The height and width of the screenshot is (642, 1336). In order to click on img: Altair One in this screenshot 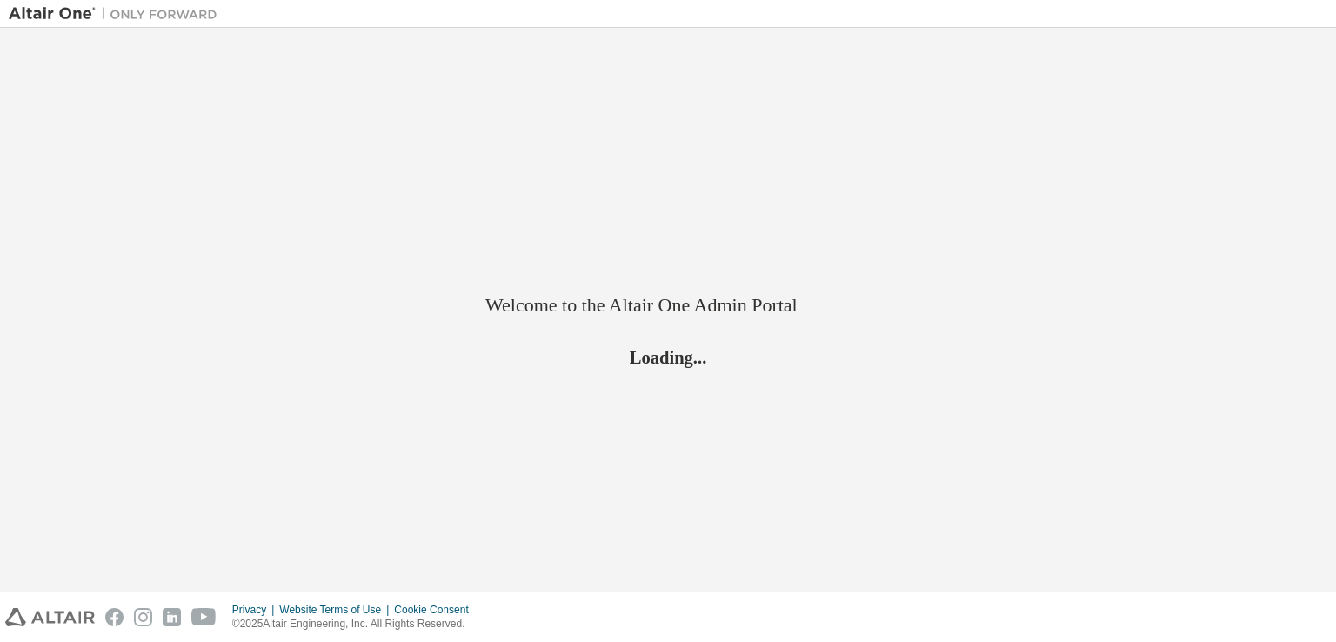, I will do `click(117, 14)`.